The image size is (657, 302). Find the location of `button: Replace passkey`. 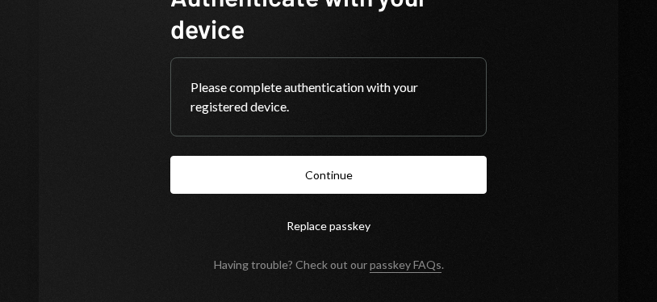

button: Replace passkey is located at coordinates (329, 225).